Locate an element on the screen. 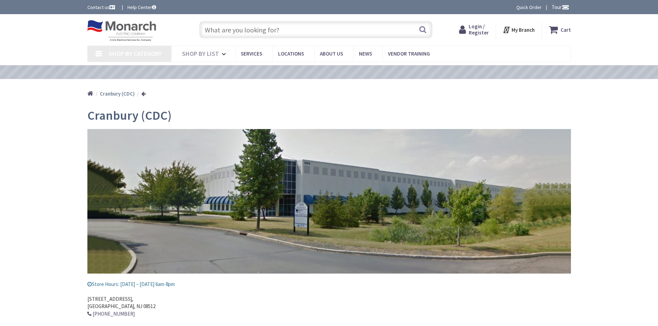  img: cranbury_slider.jpg is located at coordinates (329, 201).